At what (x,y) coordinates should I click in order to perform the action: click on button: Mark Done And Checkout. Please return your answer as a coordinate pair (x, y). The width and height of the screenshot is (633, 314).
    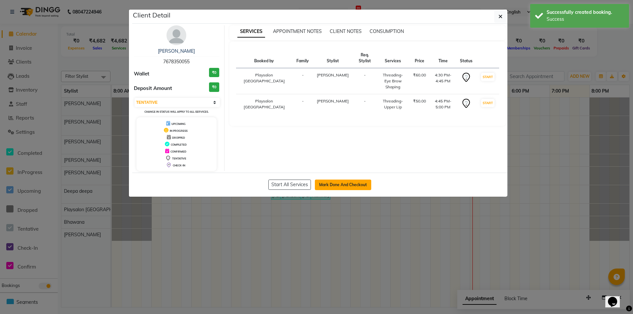
    Looking at the image, I should click on (343, 185).